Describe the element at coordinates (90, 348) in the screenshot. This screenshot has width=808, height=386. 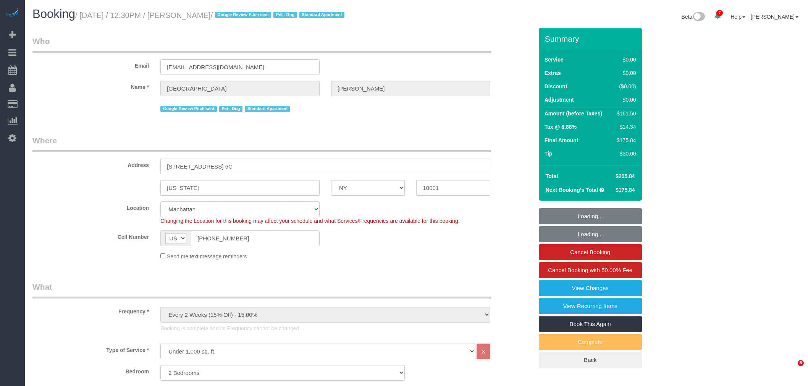
I see `label: Type of Service *` at that location.